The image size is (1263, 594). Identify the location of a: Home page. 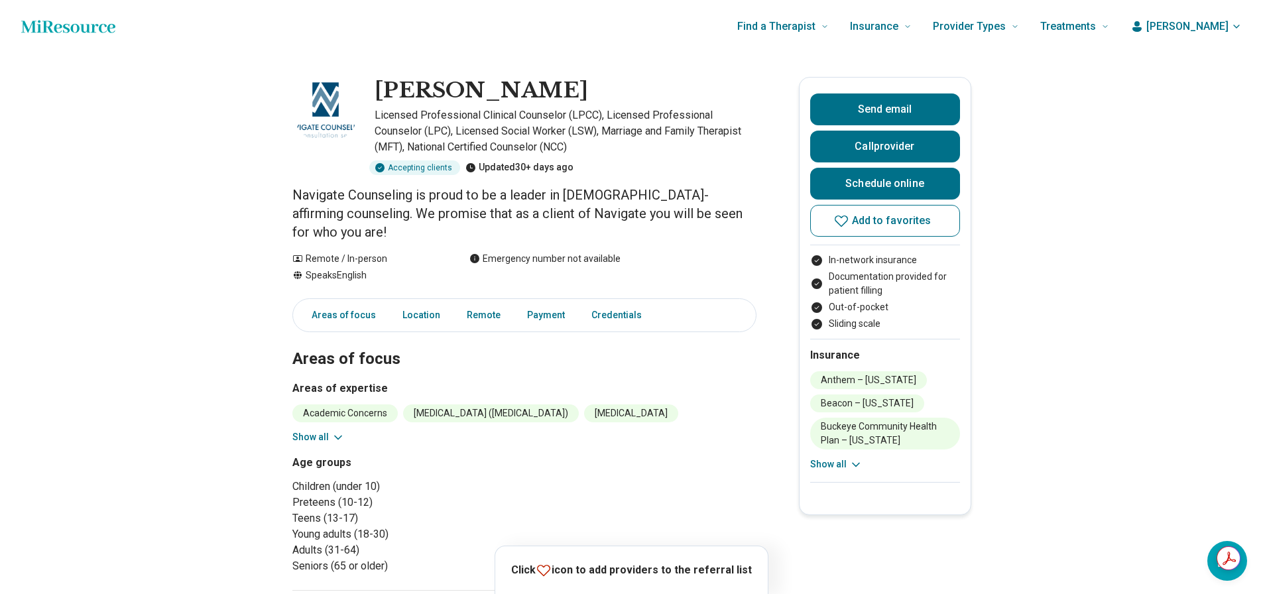
(68, 27).